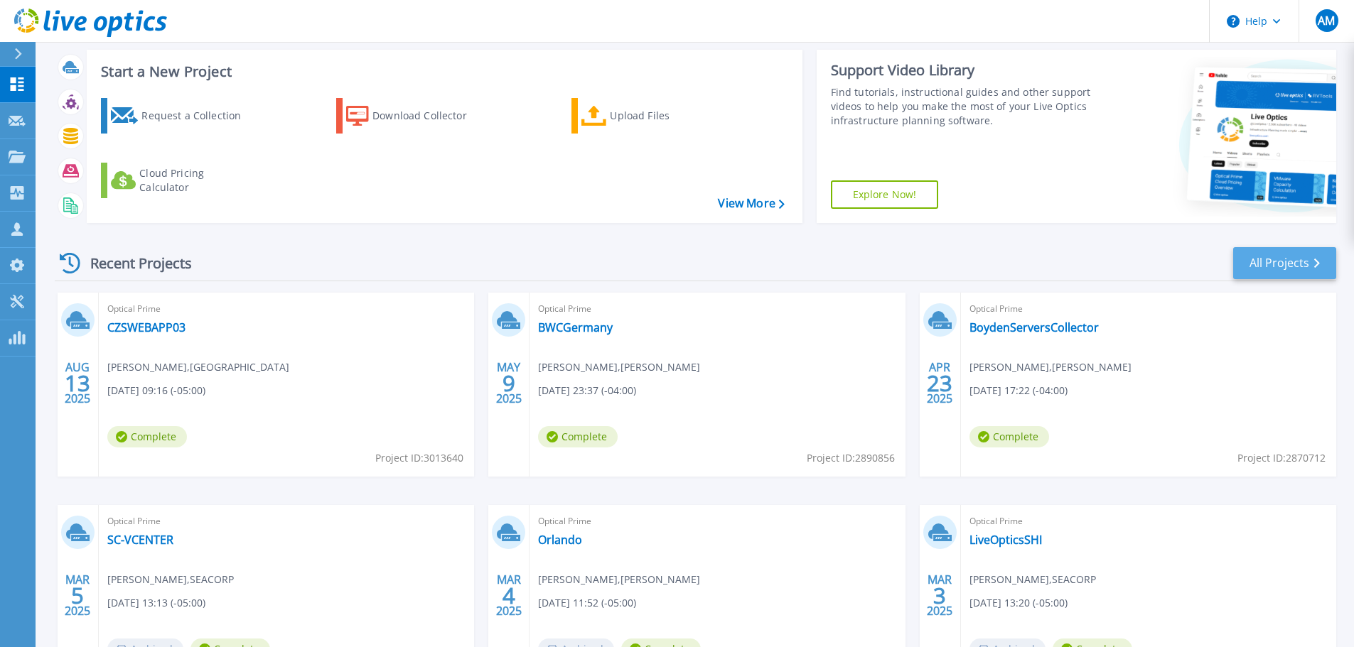  I want to click on div: Download Collector, so click(429, 116).